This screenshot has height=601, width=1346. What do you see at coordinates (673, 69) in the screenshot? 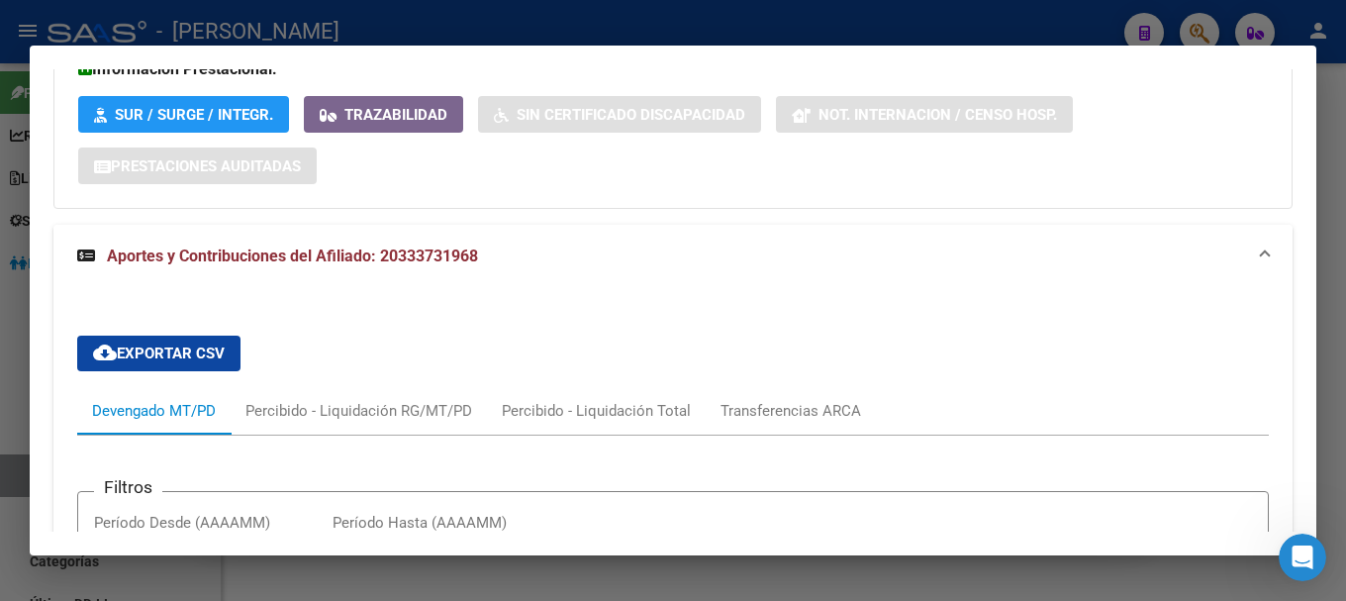
I see `h3: Información Prestacional:` at bounding box center [673, 69].